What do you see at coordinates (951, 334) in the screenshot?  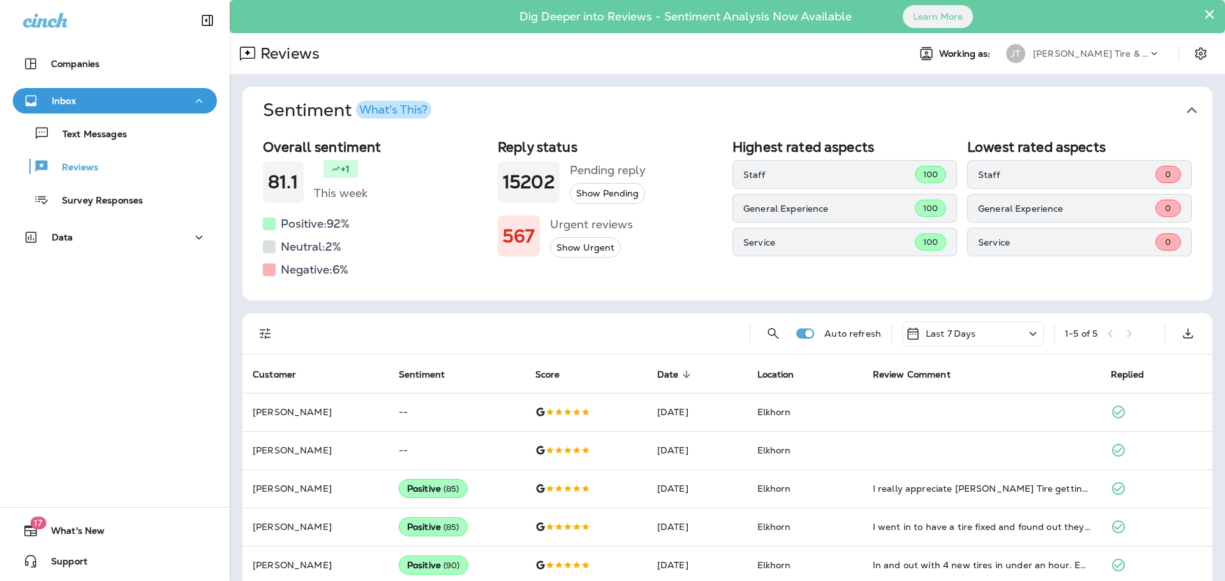 I see `p: Last 7 Days` at bounding box center [951, 334].